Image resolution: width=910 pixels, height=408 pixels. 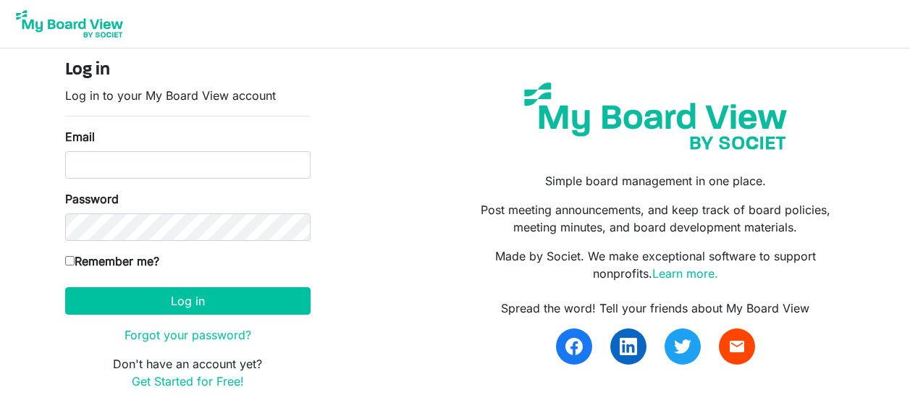 I want to click on p: Log in to your My Board View account, so click(x=187, y=96).